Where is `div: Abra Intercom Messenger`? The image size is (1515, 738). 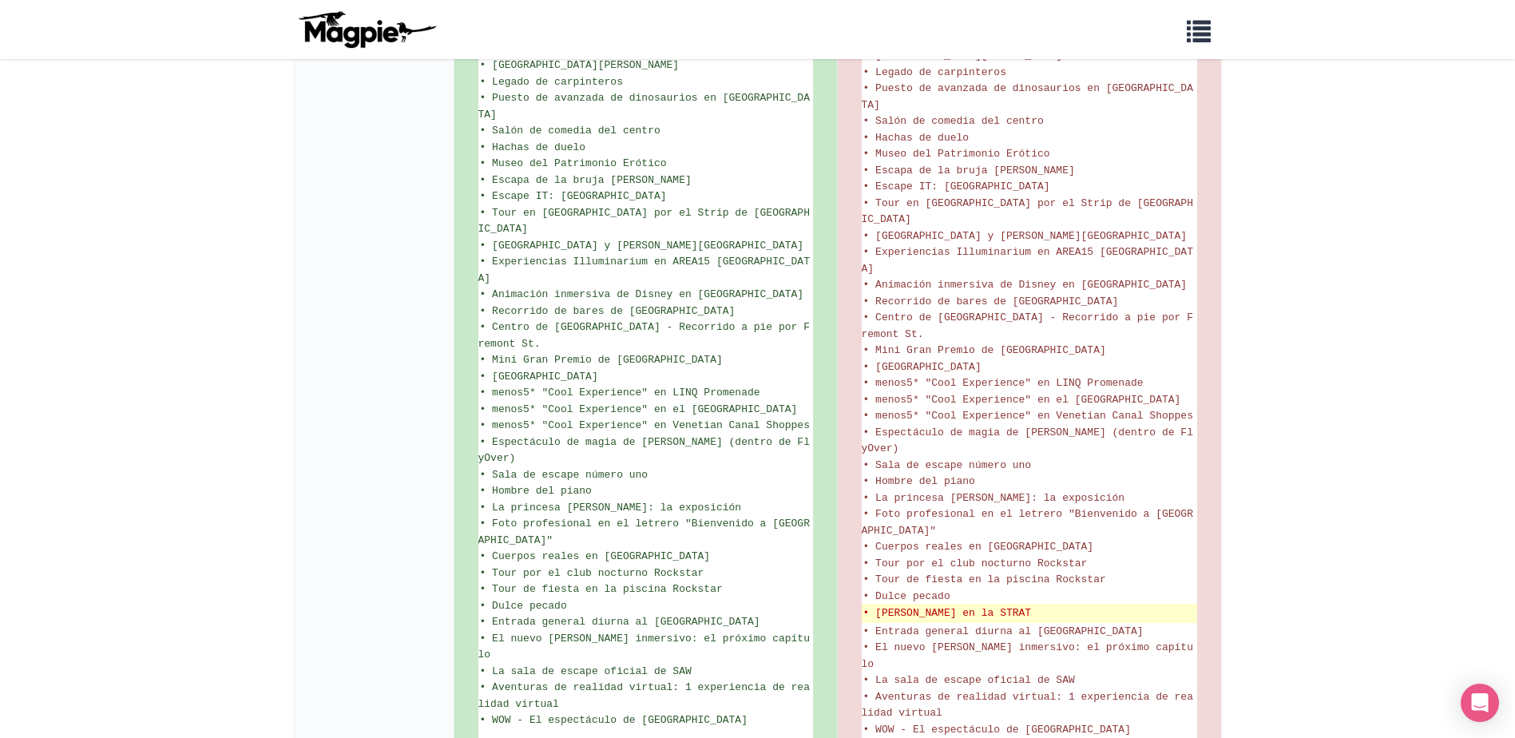 div: Abra Intercom Messenger is located at coordinates (1480, 703).